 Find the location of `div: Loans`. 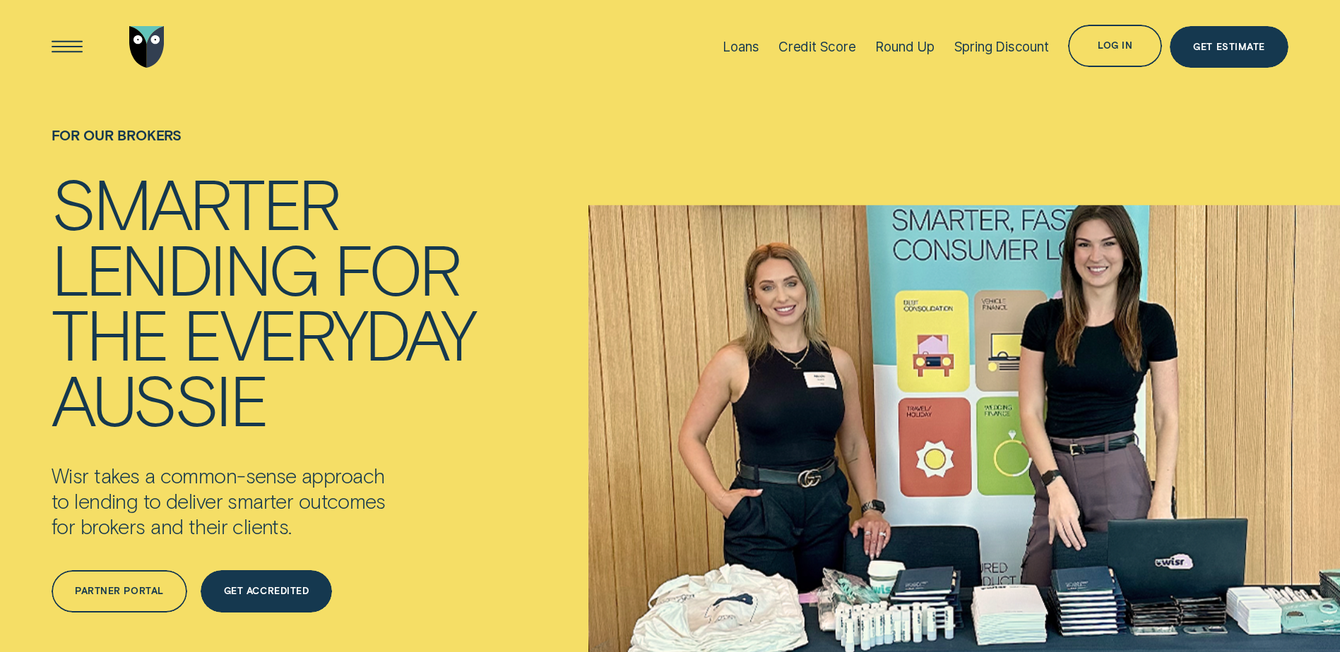

div: Loans is located at coordinates (740, 47).